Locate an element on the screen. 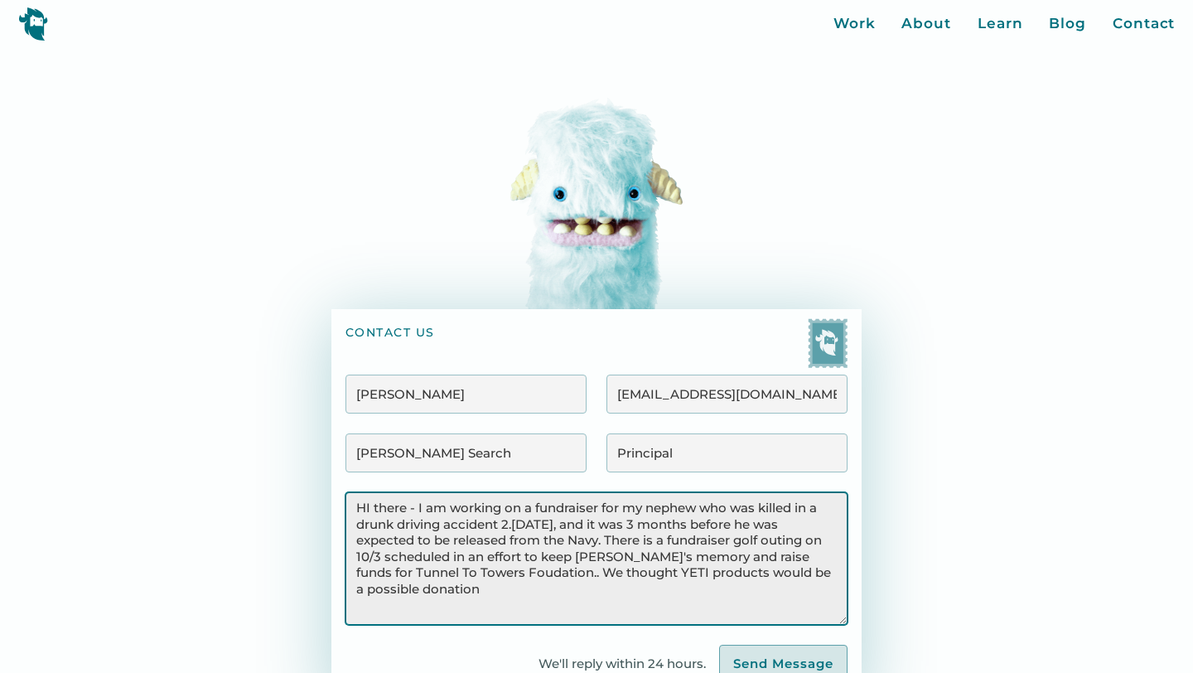 This screenshot has width=1193, height=673. div: Contact is located at coordinates (1144, 24).